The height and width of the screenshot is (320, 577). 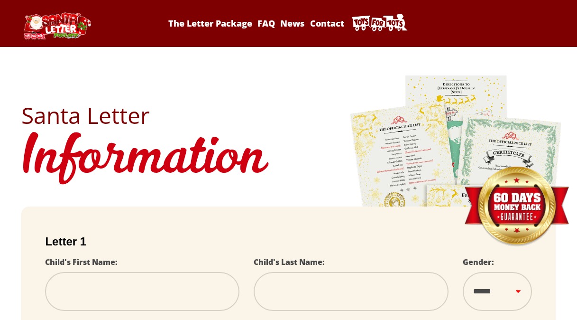 I want to click on label: Child's Last Name:, so click(x=289, y=262).